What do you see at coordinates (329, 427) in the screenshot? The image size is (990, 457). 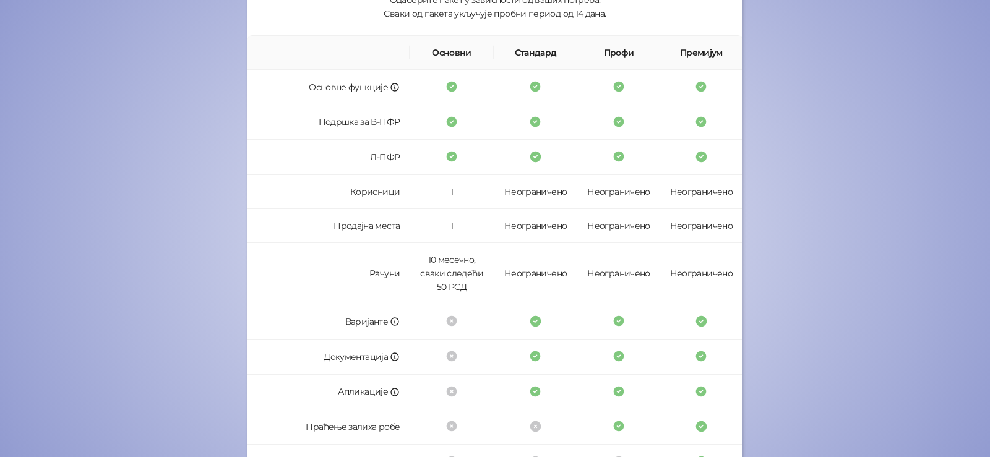 I see `td: Праћење залиха робе` at bounding box center [329, 427].